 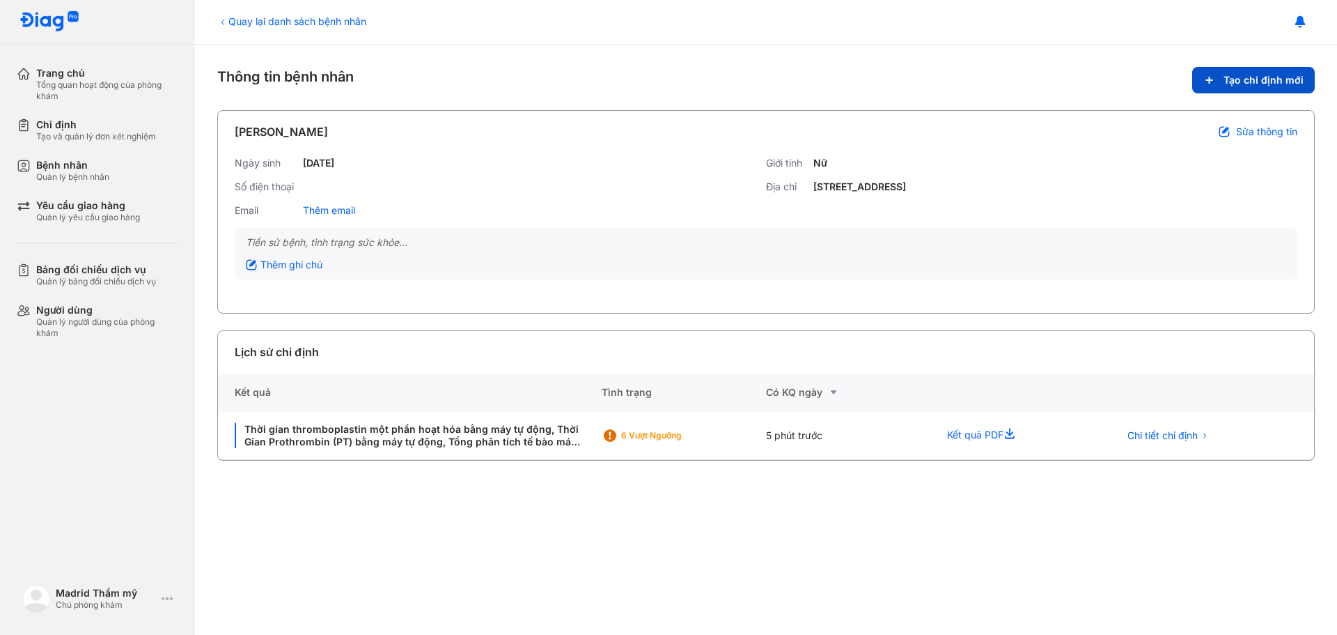 What do you see at coordinates (88, 217) in the screenshot?
I see `div: Quản lý yêu cầu giao hàng` at bounding box center [88, 217].